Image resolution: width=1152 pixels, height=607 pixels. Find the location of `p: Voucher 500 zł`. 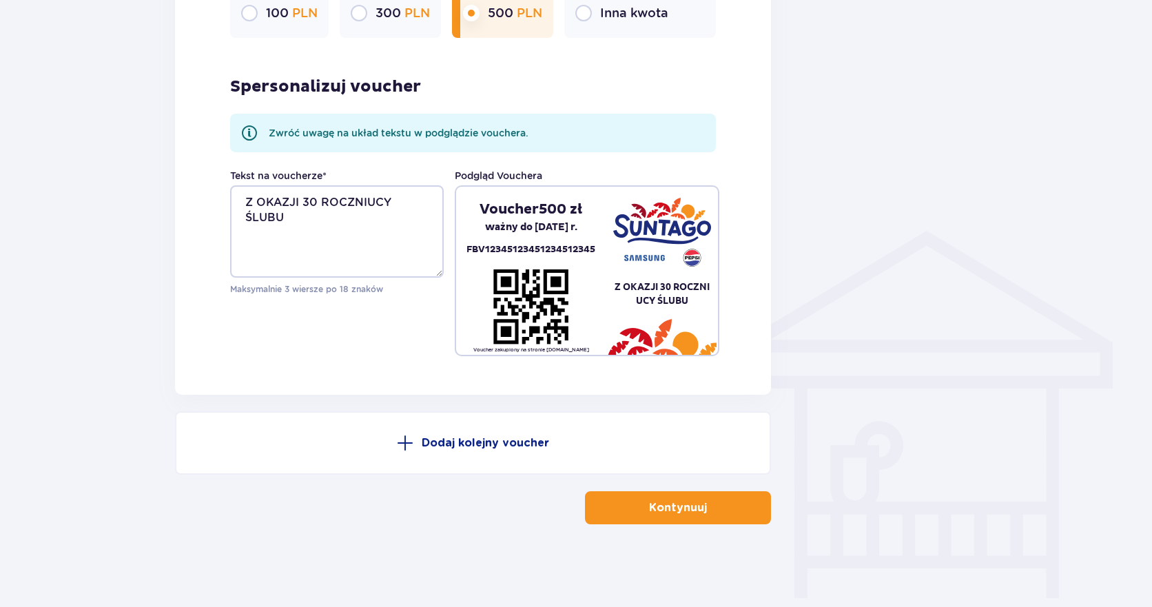

p: Voucher 500 zł is located at coordinates (531, 210).